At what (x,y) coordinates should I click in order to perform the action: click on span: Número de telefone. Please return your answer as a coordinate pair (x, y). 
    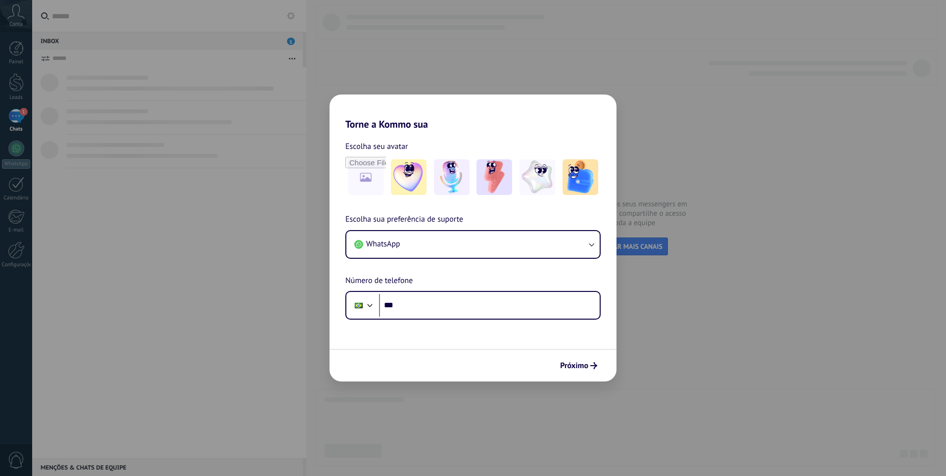
    Looking at the image, I should click on (379, 281).